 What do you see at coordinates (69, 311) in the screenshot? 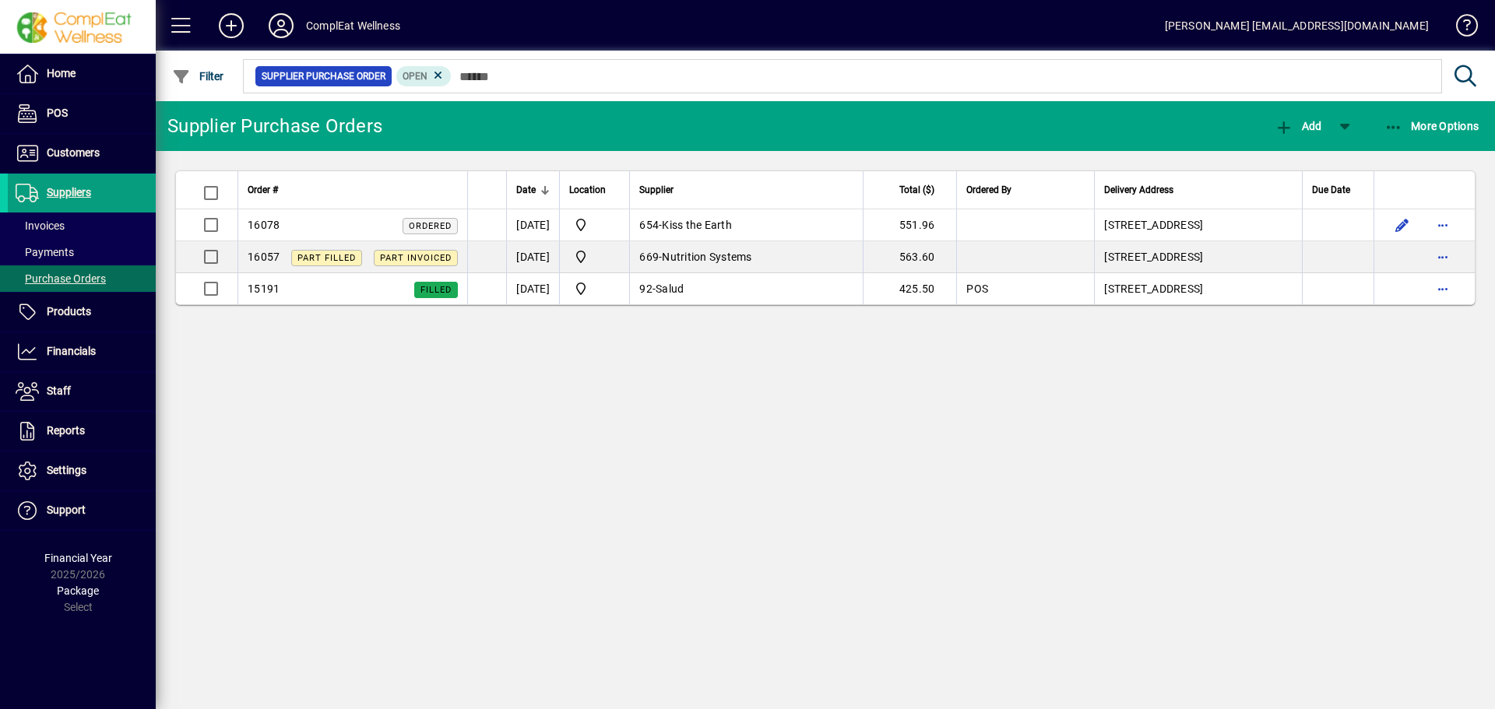
I see `span: Products` at bounding box center [69, 311].